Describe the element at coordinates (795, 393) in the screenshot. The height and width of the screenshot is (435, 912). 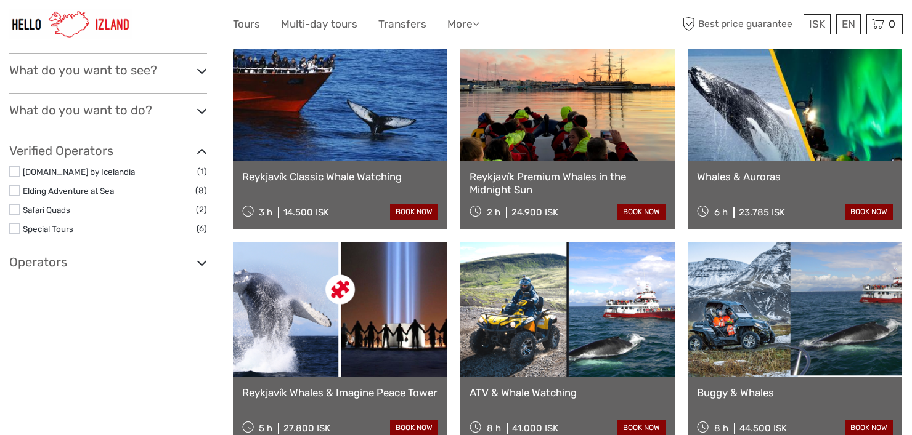
I see `a: Buggy & Whales` at that location.